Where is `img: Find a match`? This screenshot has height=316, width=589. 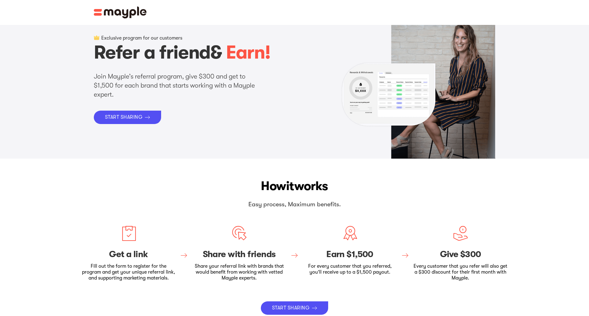 img: Find a match is located at coordinates (239, 233).